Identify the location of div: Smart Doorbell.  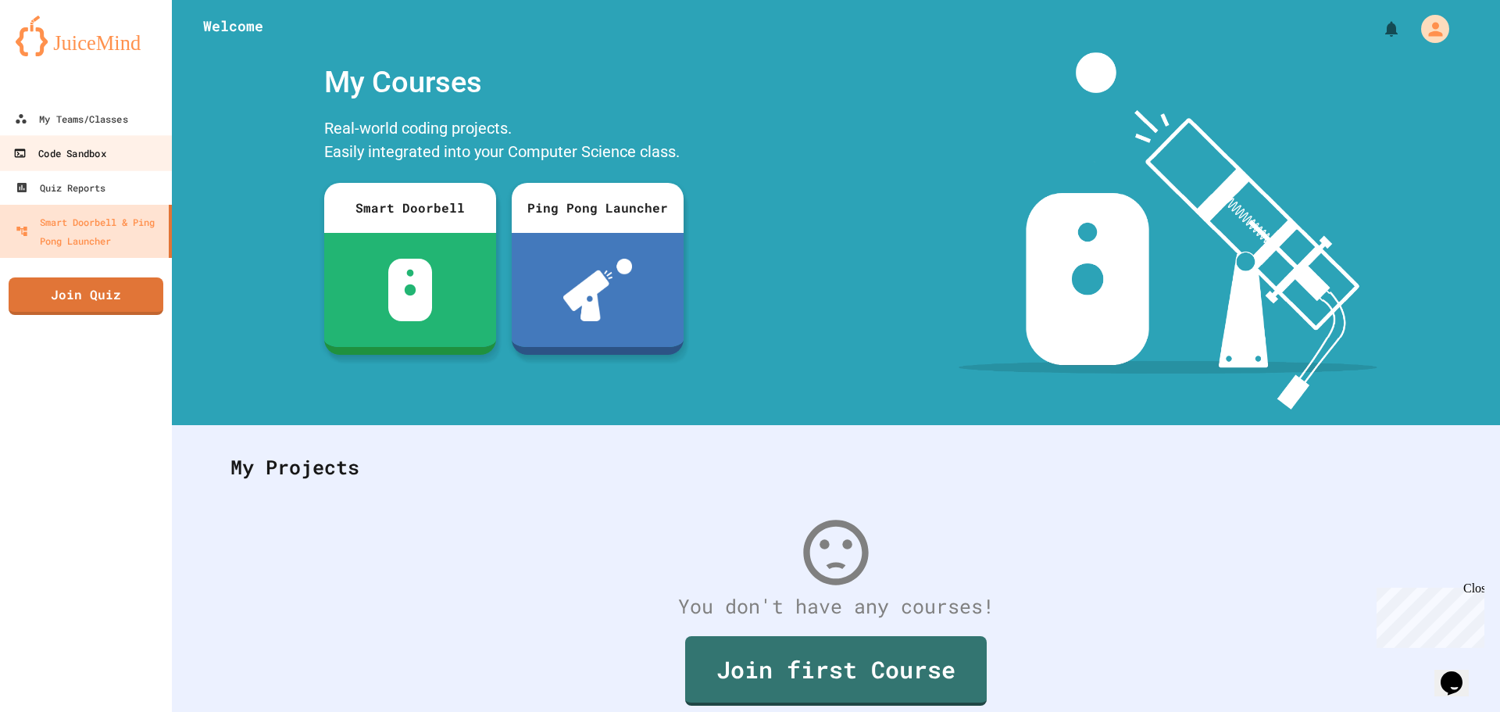
(410, 208).